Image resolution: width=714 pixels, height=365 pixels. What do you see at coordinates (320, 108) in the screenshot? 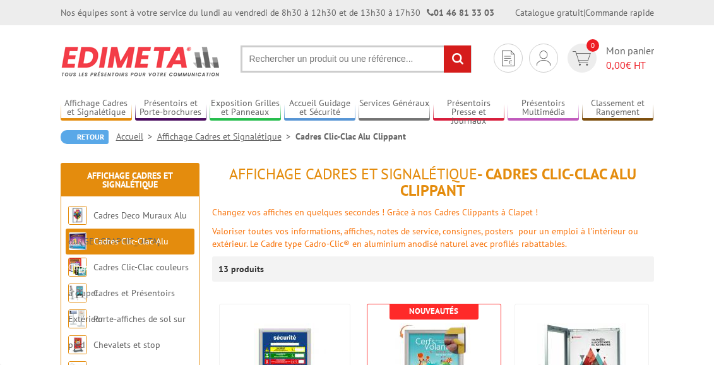
I see `a: Accueil Guidage et Sécurité` at bounding box center [320, 108].